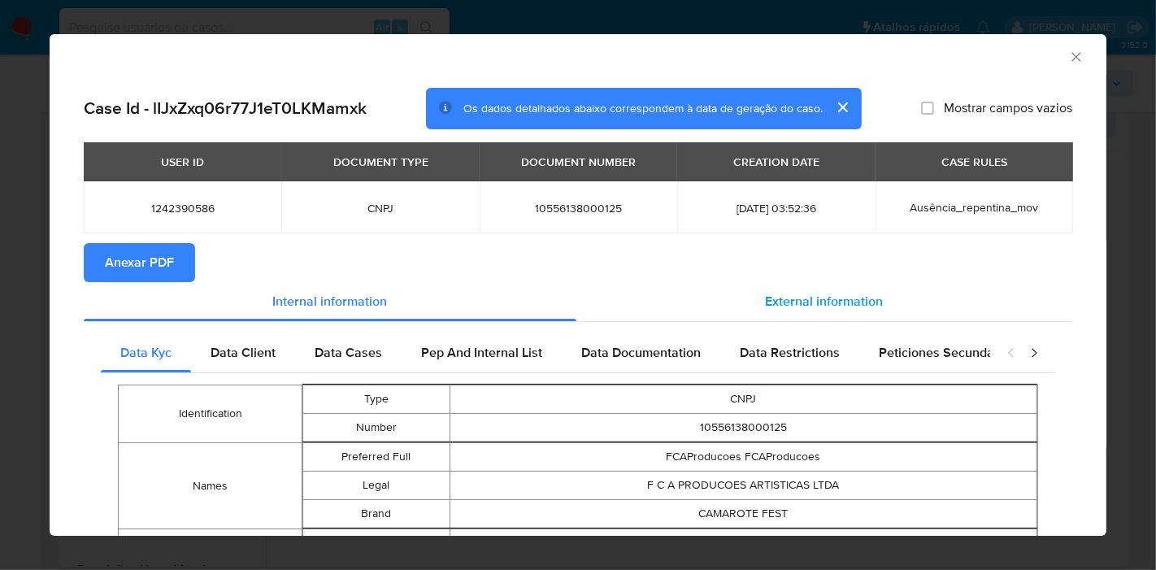 The width and height of the screenshot is (1156, 570). I want to click on td: CNPJ, so click(743, 399).